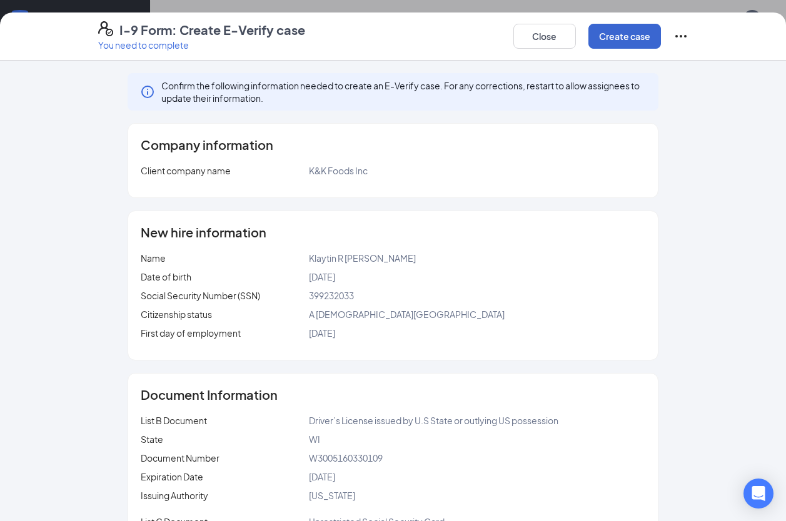 This screenshot has height=521, width=786. What do you see at coordinates (203, 233) in the screenshot?
I see `span: New hire information` at bounding box center [203, 233].